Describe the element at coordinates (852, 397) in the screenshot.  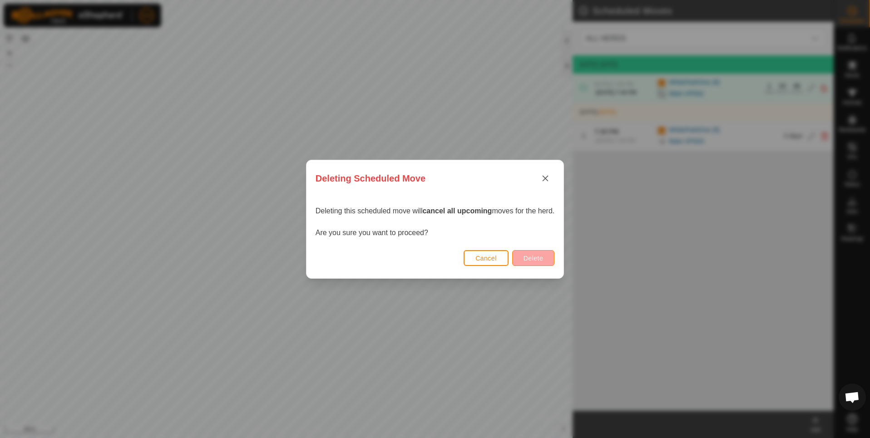
I see `div: Open chat` at that location.